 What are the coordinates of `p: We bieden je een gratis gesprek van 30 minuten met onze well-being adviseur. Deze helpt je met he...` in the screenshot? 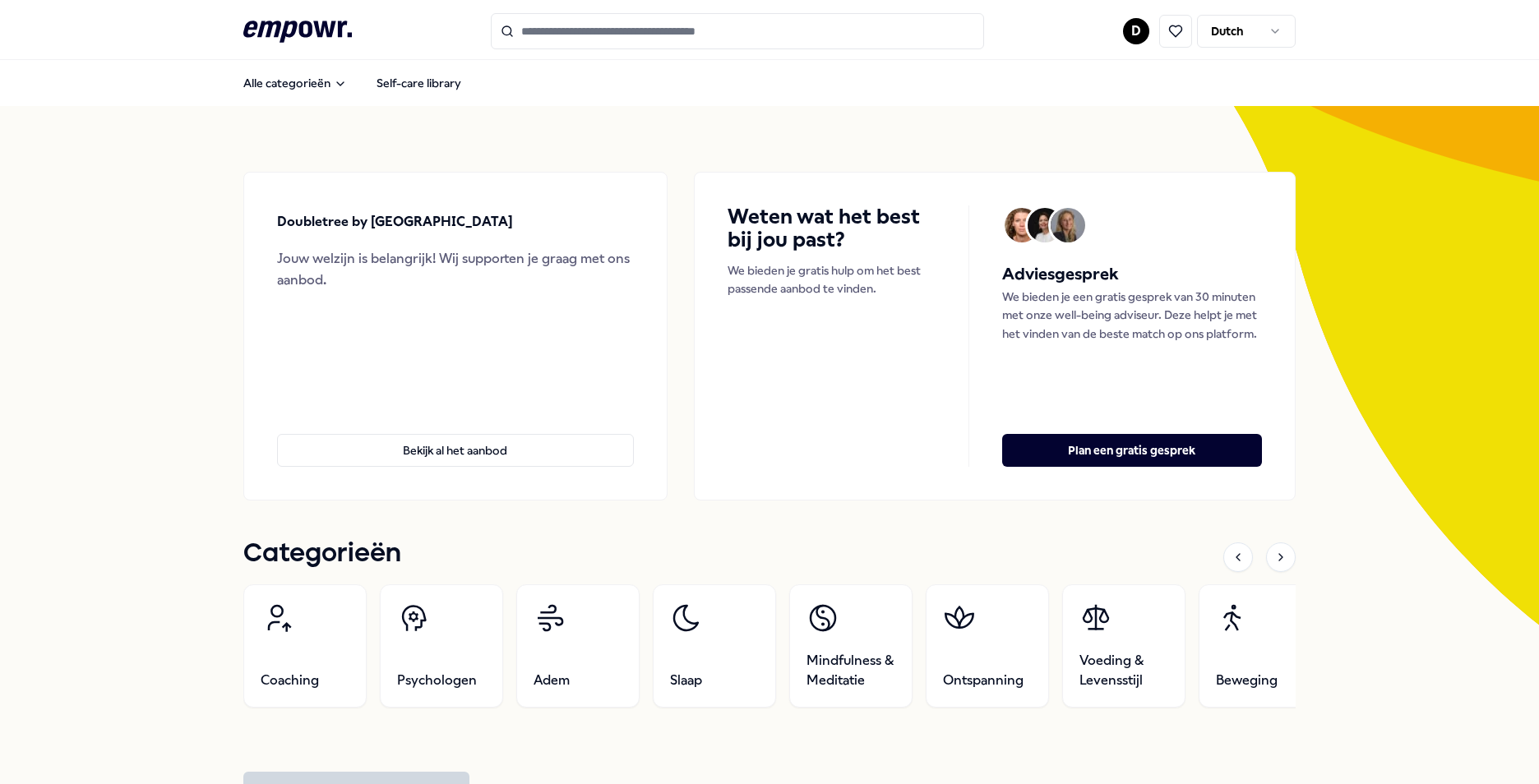 It's located at (1132, 315).